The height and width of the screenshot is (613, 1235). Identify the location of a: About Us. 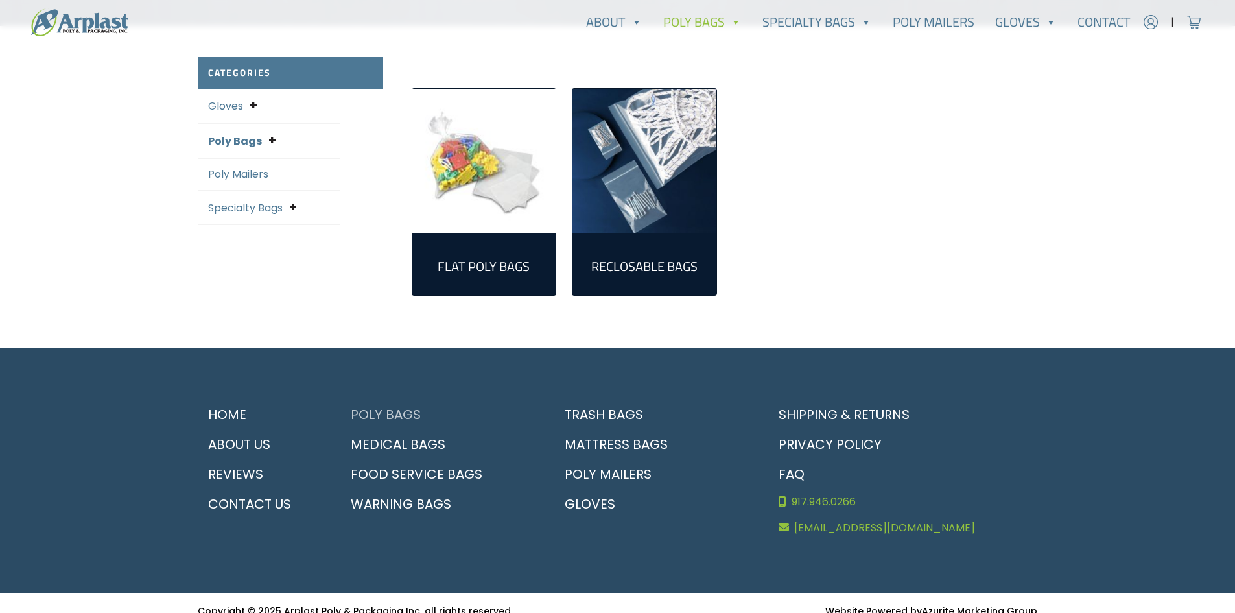
(261, 444).